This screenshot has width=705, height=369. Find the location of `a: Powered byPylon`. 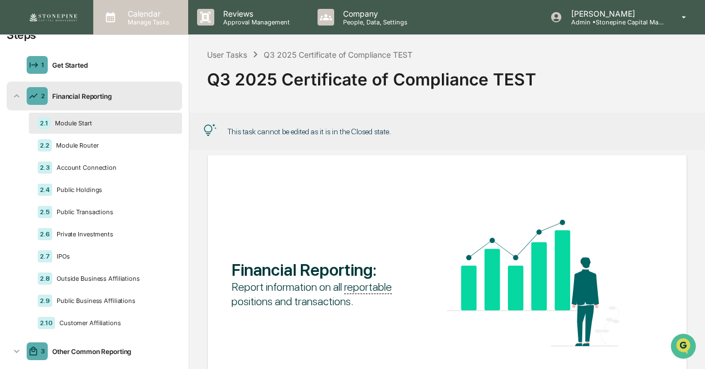

a: Powered byPylon is located at coordinates (106, 279).